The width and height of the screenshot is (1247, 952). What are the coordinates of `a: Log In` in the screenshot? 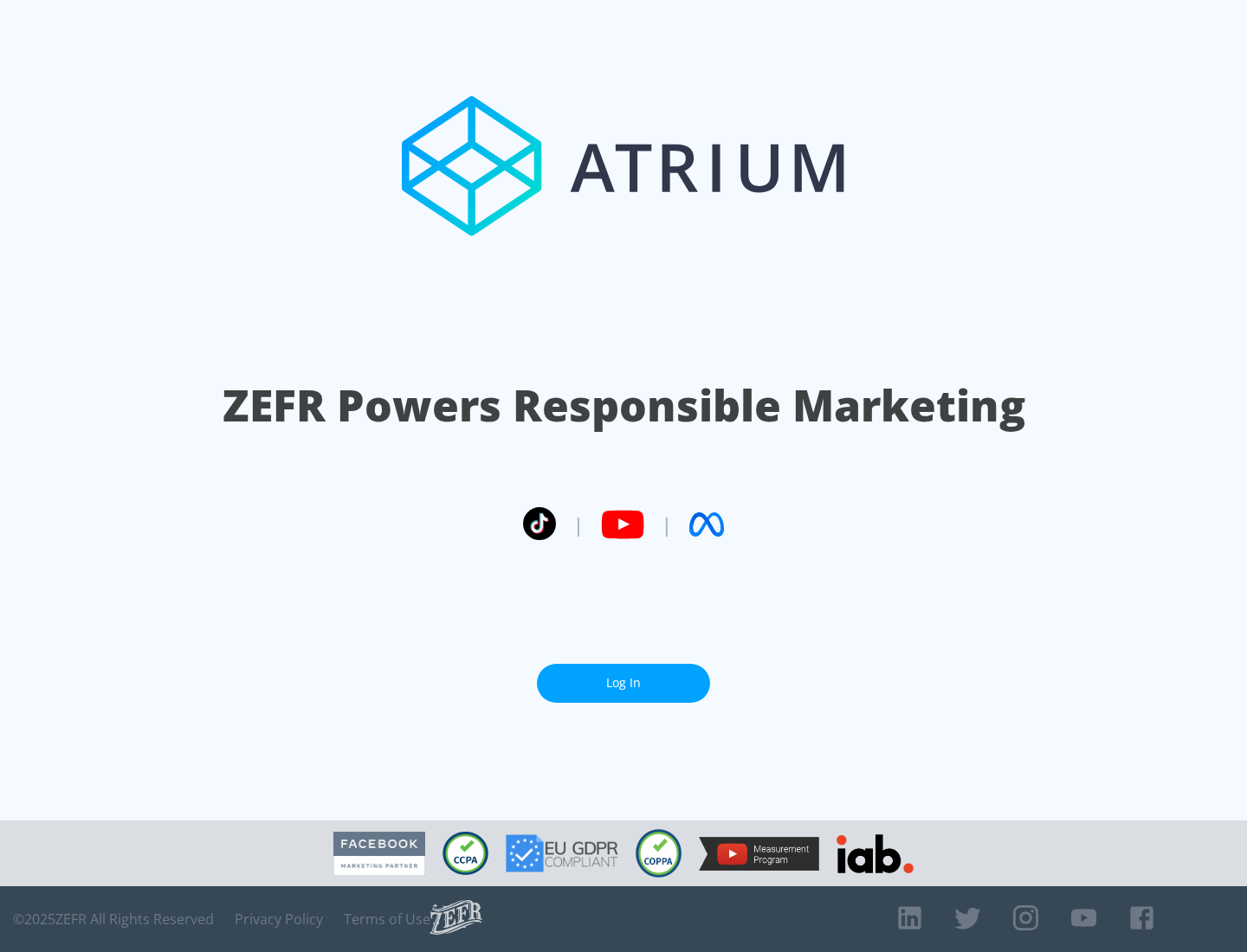 It's located at (623, 683).